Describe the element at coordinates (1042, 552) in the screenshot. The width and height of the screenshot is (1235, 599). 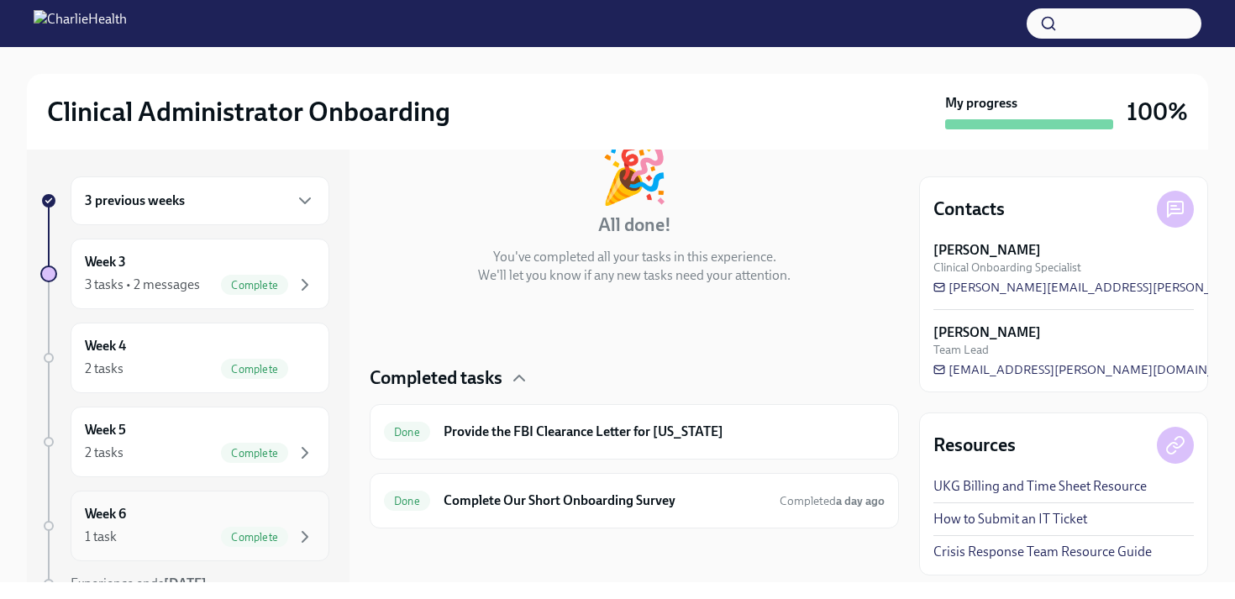
I see `a: Crisis Response Team Resource Guide` at that location.